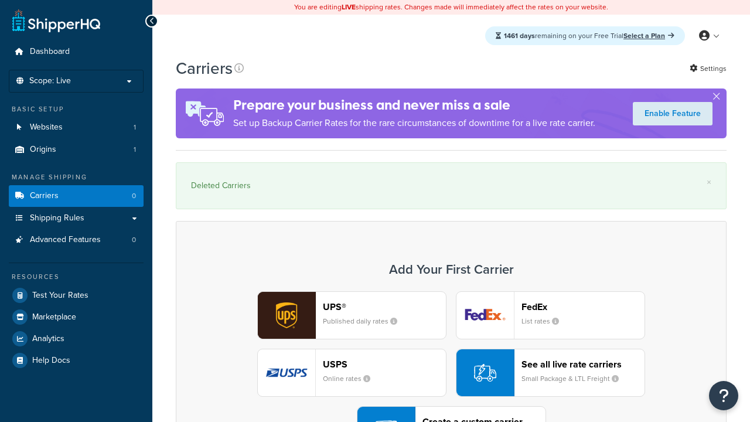 This screenshot has height=422, width=750. I want to click on a: Marketplace, so click(76, 317).